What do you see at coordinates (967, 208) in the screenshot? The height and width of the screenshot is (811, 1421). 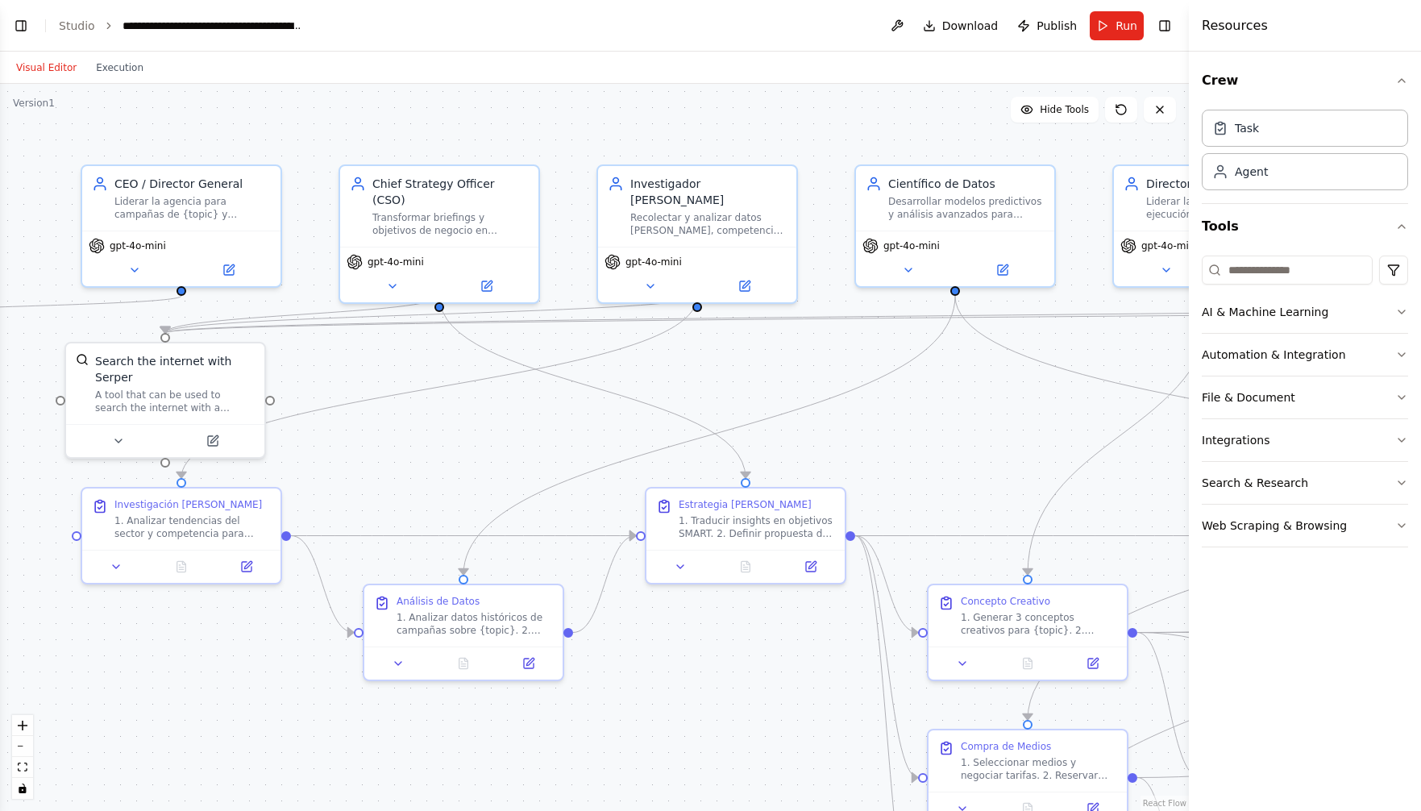 I see `div: Desarrollar modelos predictivos y análisis avanzados para optimizar campañas sobre {topic}.` at bounding box center [967, 208].